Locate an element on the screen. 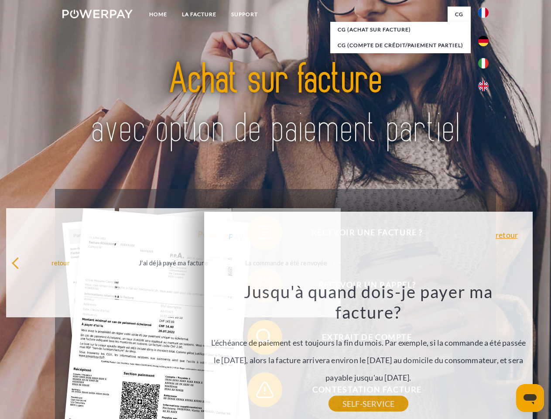 This screenshot has height=419, width=551. img: it is located at coordinates (484, 63).